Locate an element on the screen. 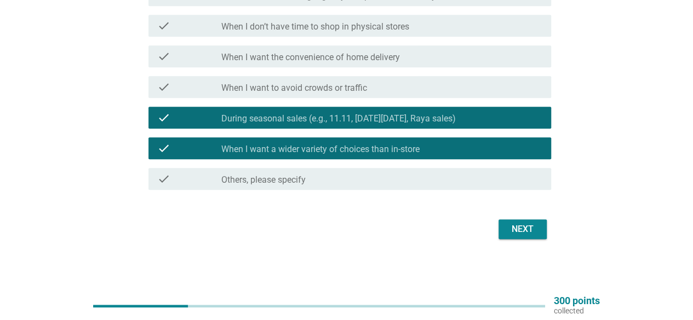 The height and width of the screenshot is (320, 693). label: When I want to avoid crowds or traffic is located at coordinates (294, 88).